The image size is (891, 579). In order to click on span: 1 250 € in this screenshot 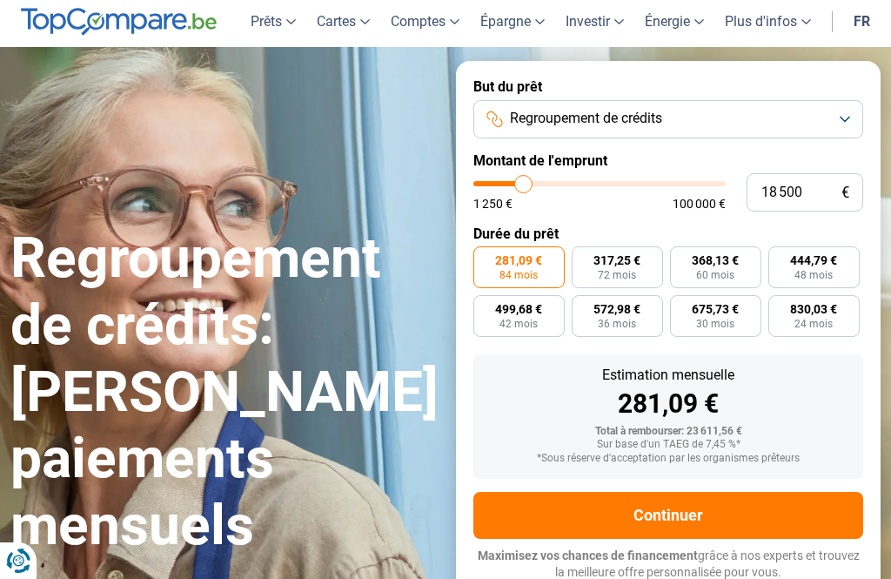, I will do `click(493, 204)`.